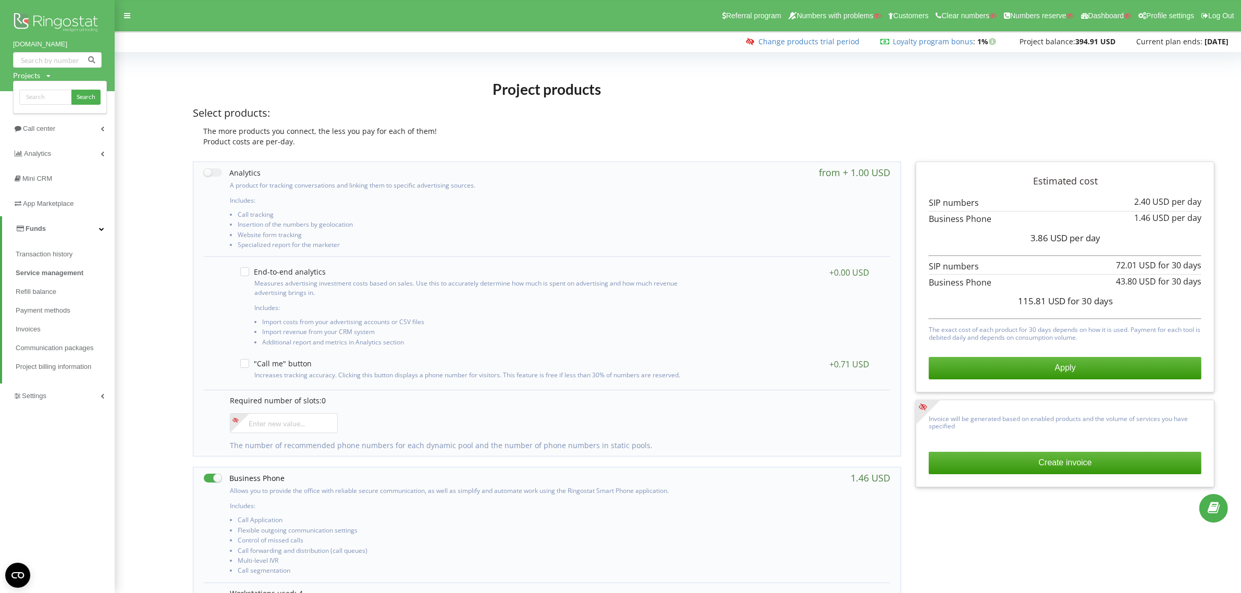  Describe the element at coordinates (39, 128) in the screenshot. I see `span: Call center` at that location.